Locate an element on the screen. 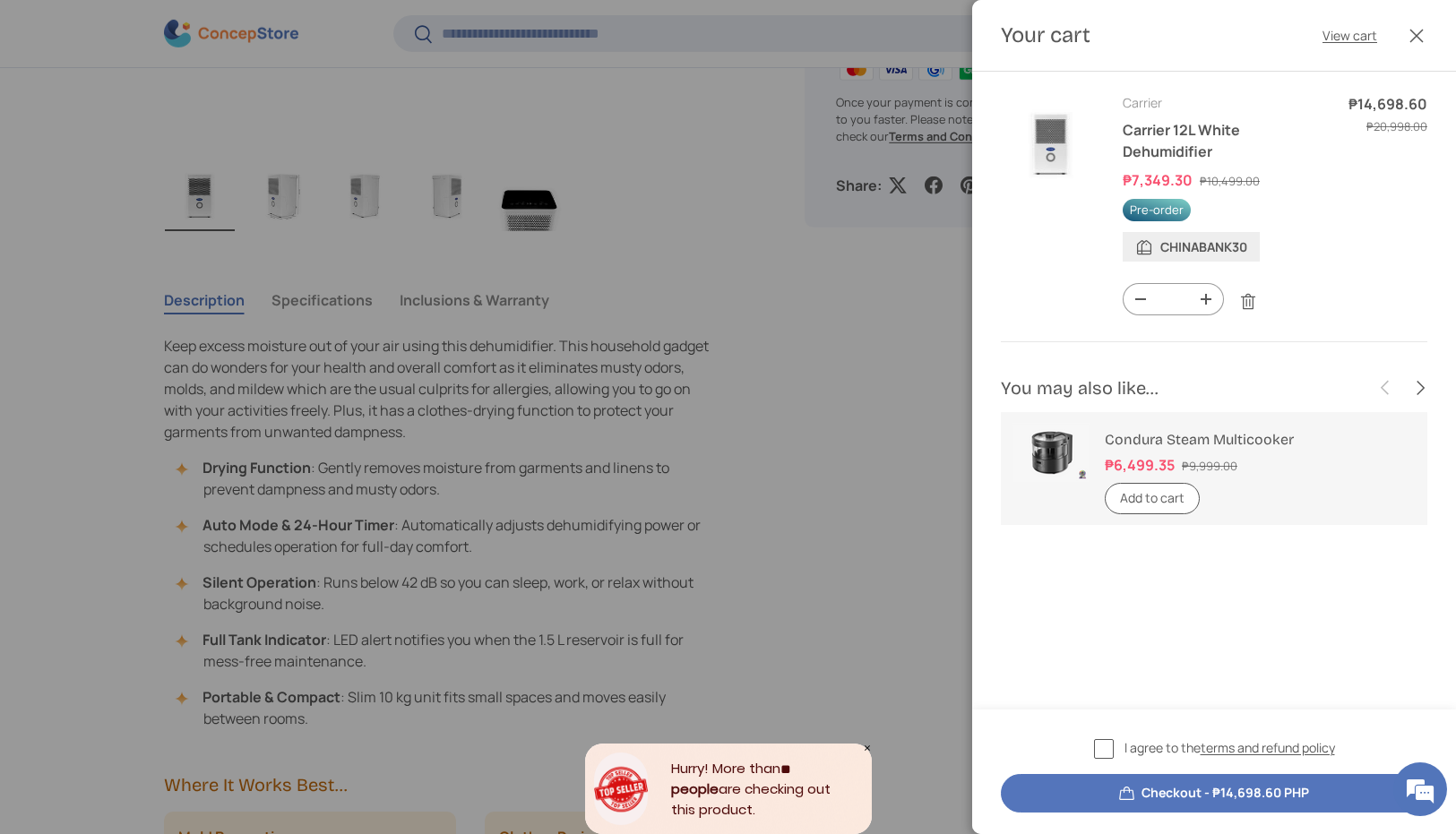 Image resolution: width=1456 pixels, height=834 pixels. dd: ₱7,349.30 is located at coordinates (1159, 180).